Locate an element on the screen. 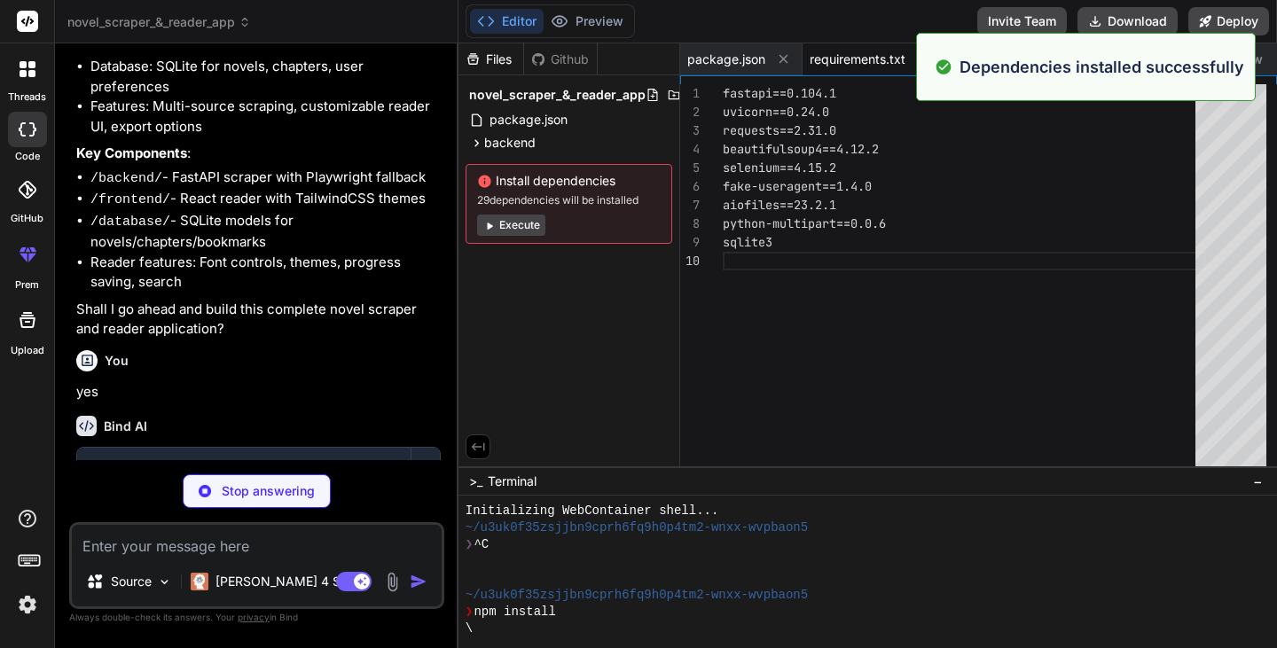 This screenshot has width=1277, height=648. span: ^C is located at coordinates (481, 544).